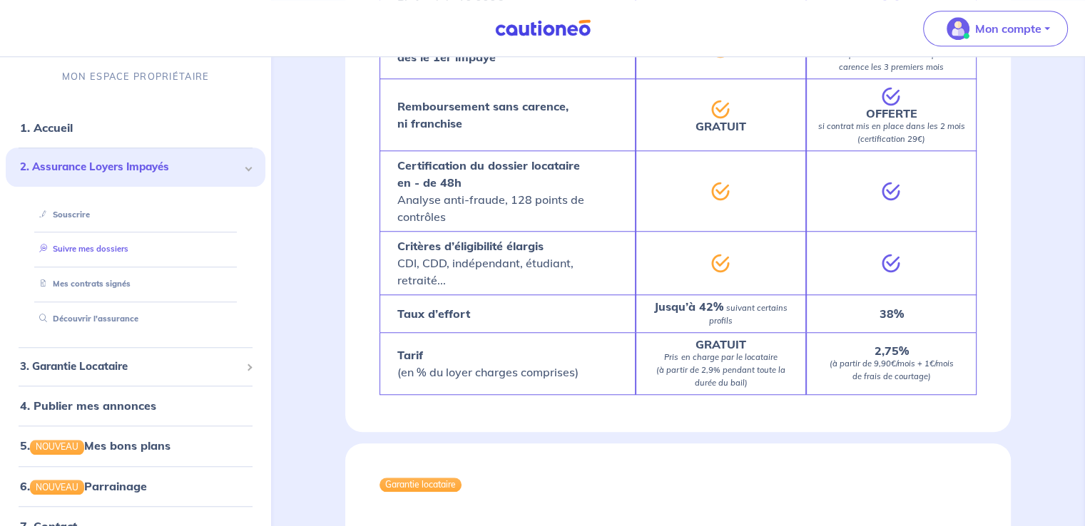  What do you see at coordinates (488, 364) in the screenshot?
I see `p: (en % du loyer charges comprises)` at bounding box center [488, 364].